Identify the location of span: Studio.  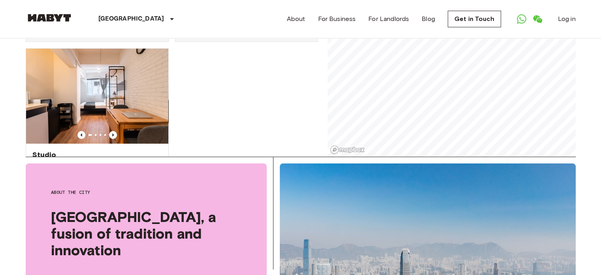
(44, 155).